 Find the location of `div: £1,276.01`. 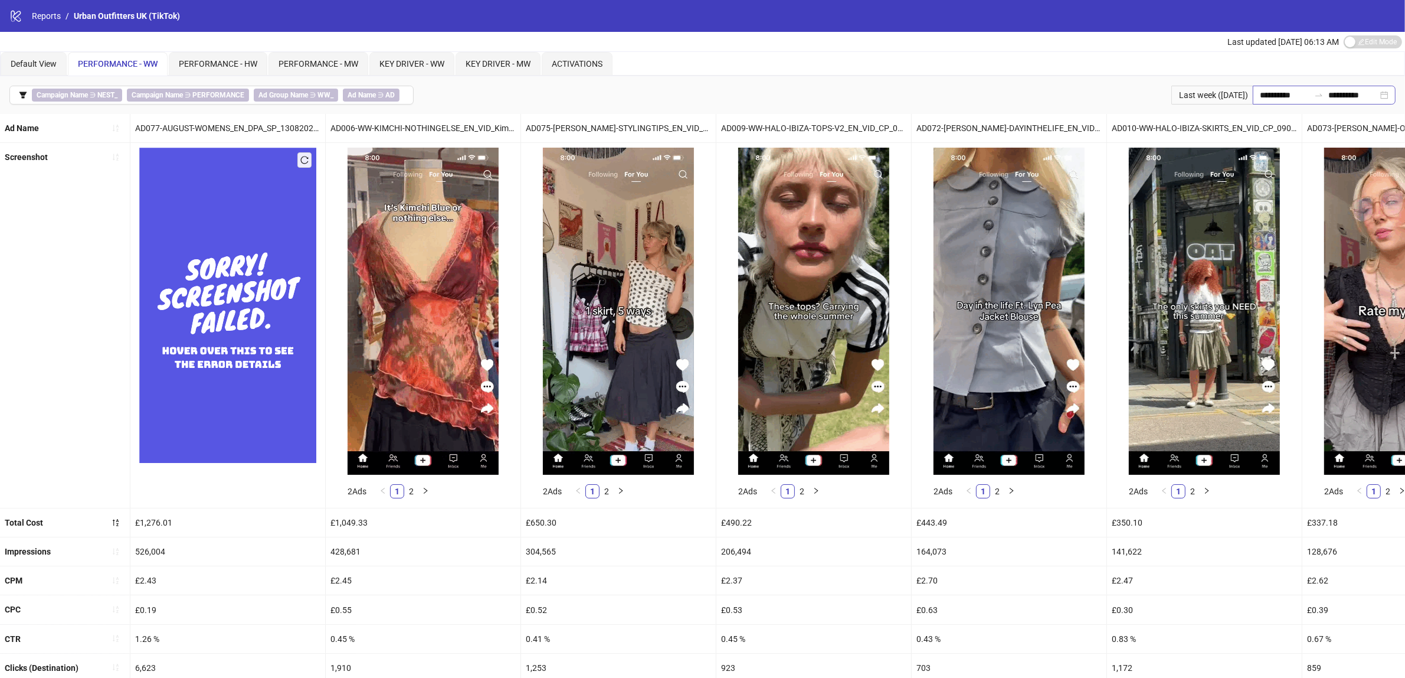

div: £1,276.01 is located at coordinates (228, 522).